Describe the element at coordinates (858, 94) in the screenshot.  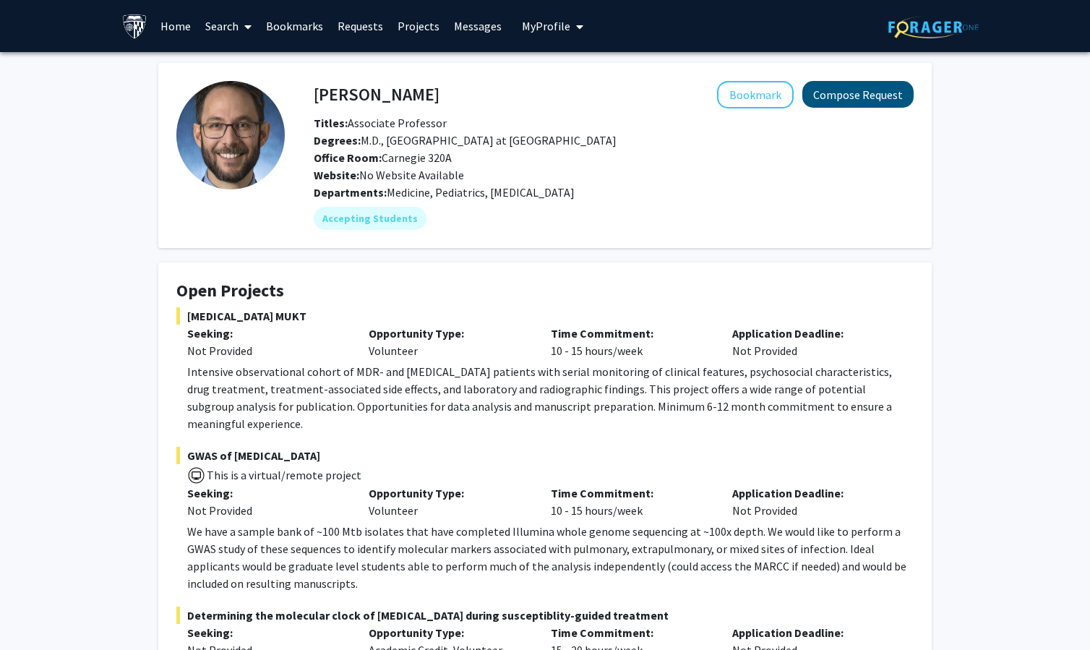
I see `button: Compose Request to Jeffrey Tornheim` at that location.